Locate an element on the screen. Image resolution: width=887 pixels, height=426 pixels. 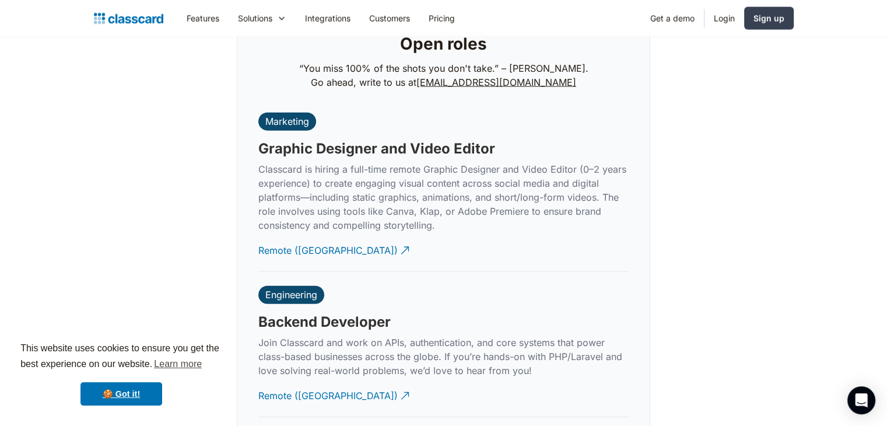
p: Classcard is hiring a full-time remote Graphic Designer and Video Editor (0–2 years experience) t... is located at coordinates (443, 197).